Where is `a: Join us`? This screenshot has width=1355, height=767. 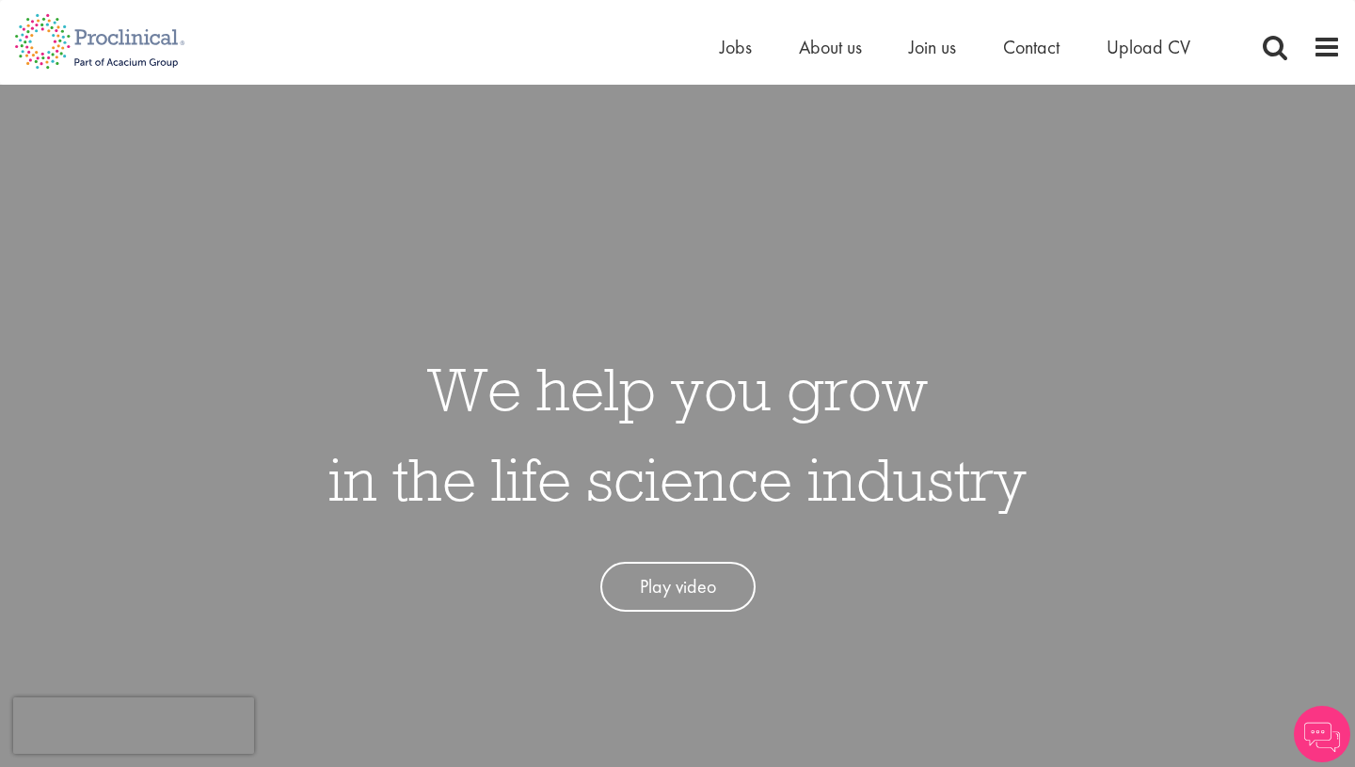
a: Join us is located at coordinates (932, 47).